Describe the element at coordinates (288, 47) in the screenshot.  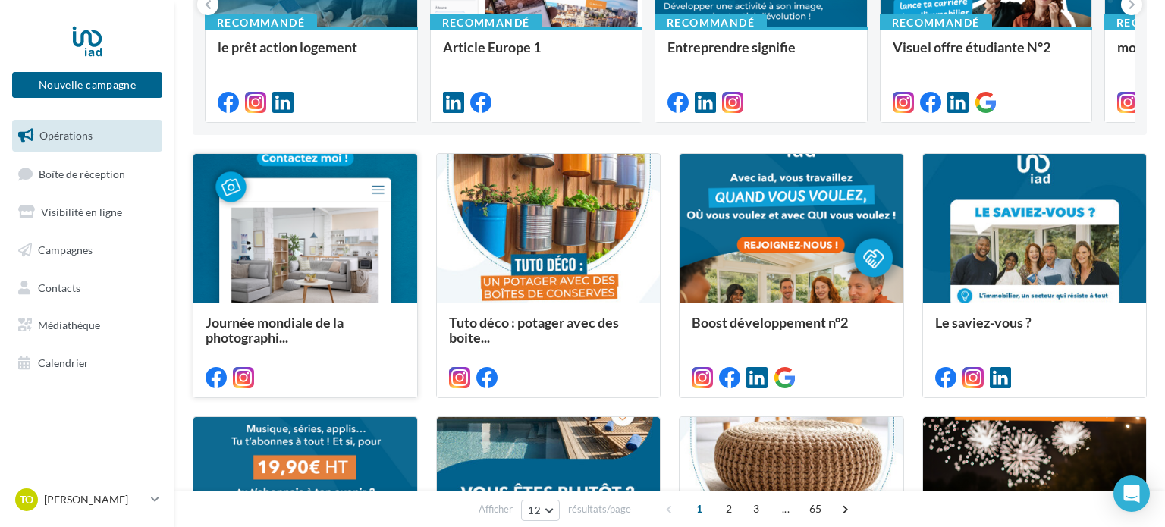
I see `span: le prêt action logement` at that location.